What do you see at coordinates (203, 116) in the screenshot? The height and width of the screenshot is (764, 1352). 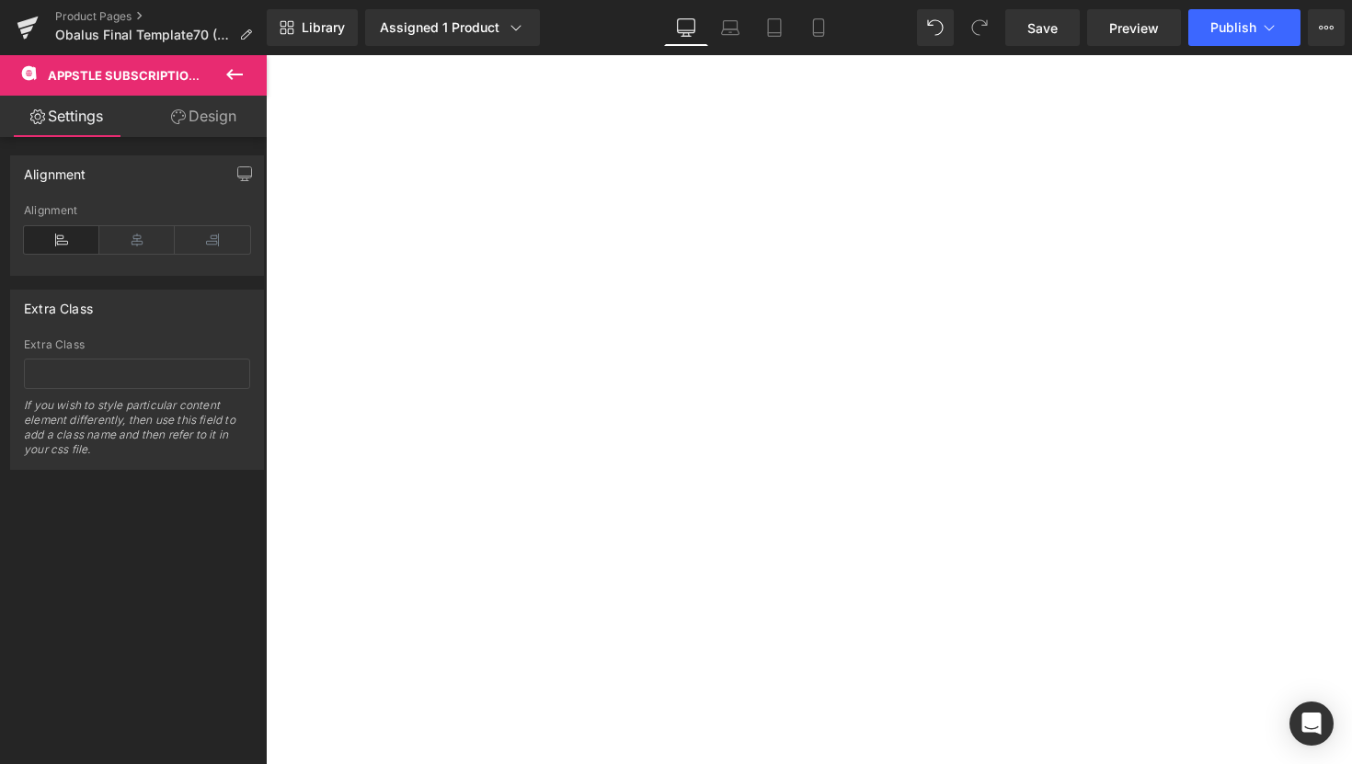 I see `a: Design` at bounding box center [203, 116].